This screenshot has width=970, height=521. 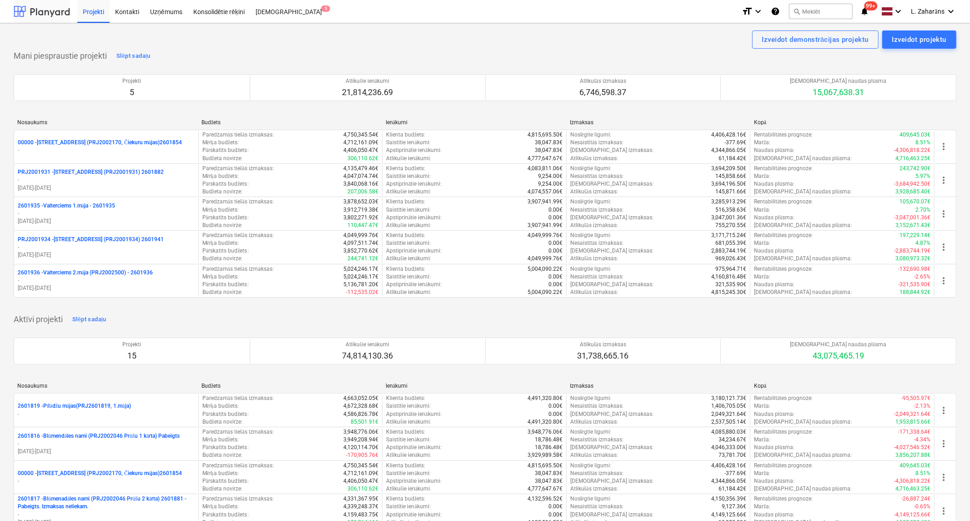 What do you see at coordinates (731, 269) in the screenshot?
I see `p: 975,964.71€` at bounding box center [731, 269].